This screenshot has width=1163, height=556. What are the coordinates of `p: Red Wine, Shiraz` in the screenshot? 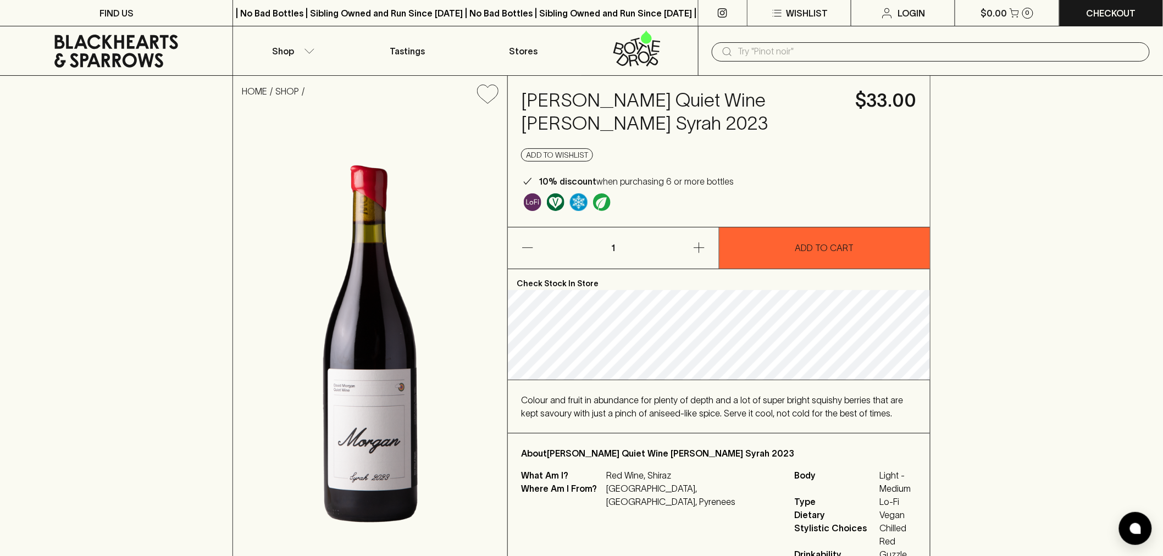 It's located at (694, 475).